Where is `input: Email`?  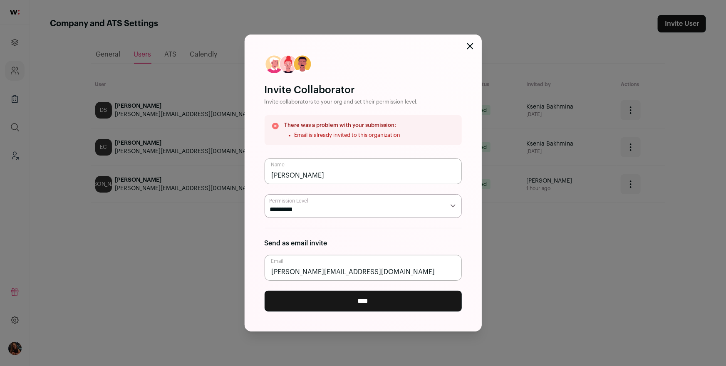
input: Email is located at coordinates (363, 268).